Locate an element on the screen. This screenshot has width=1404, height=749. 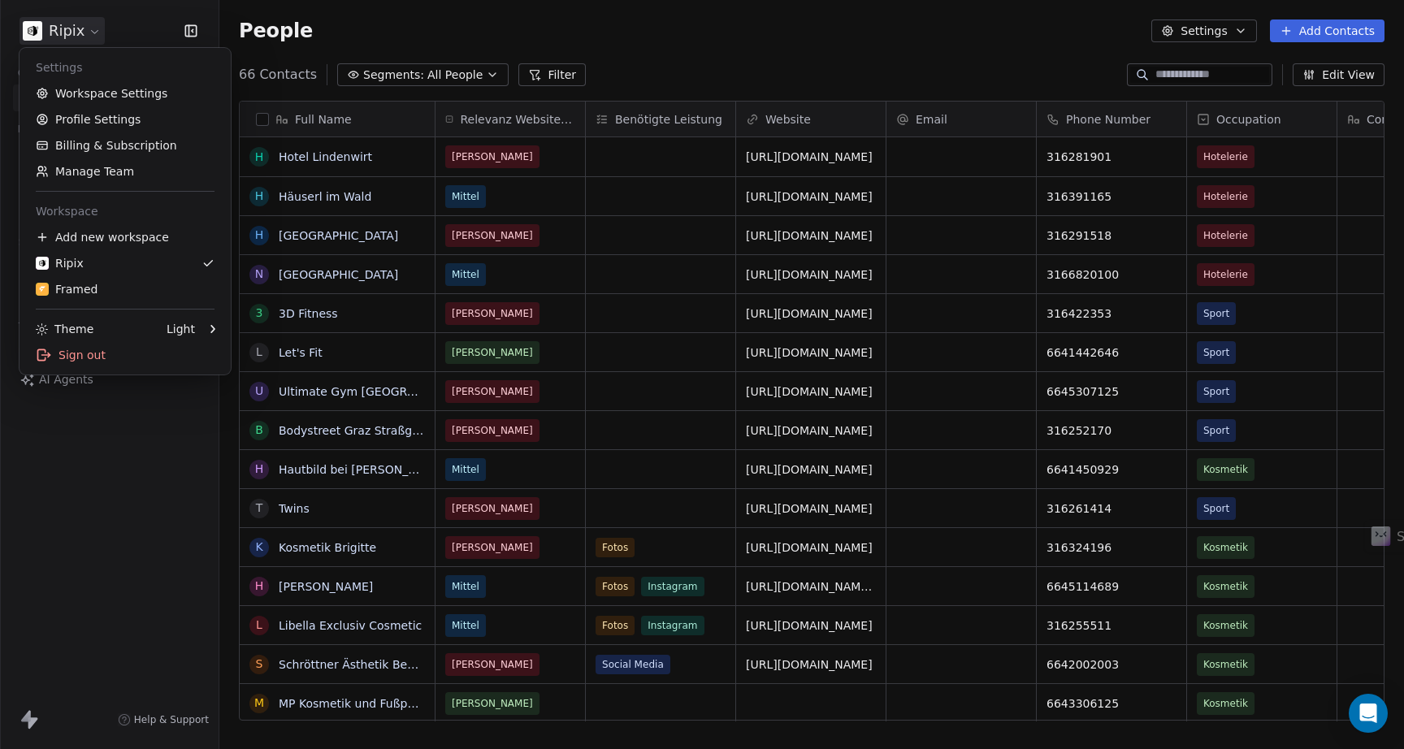
a: Billing & Subscription is located at coordinates (125, 145).